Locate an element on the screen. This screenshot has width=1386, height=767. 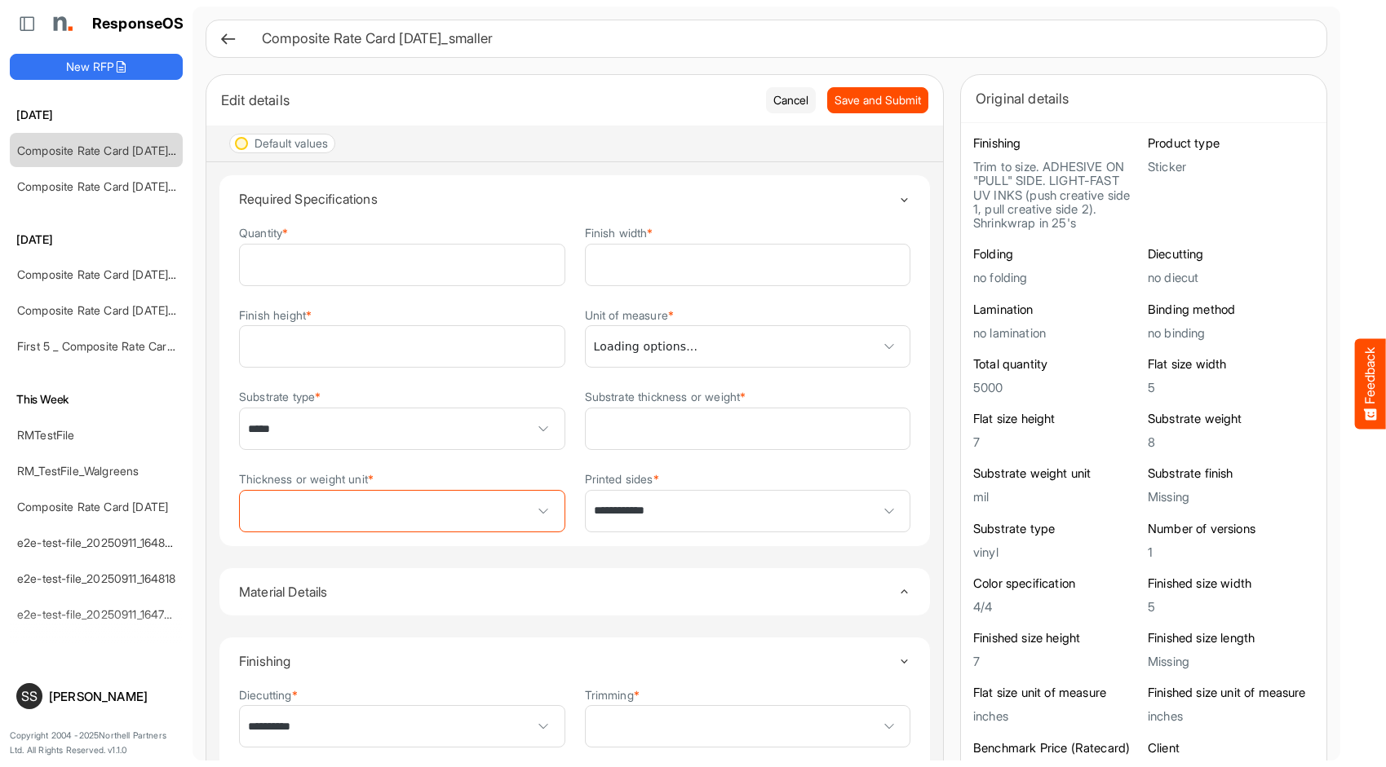
a: RM_TestFile_Walgreens is located at coordinates (77, 471).